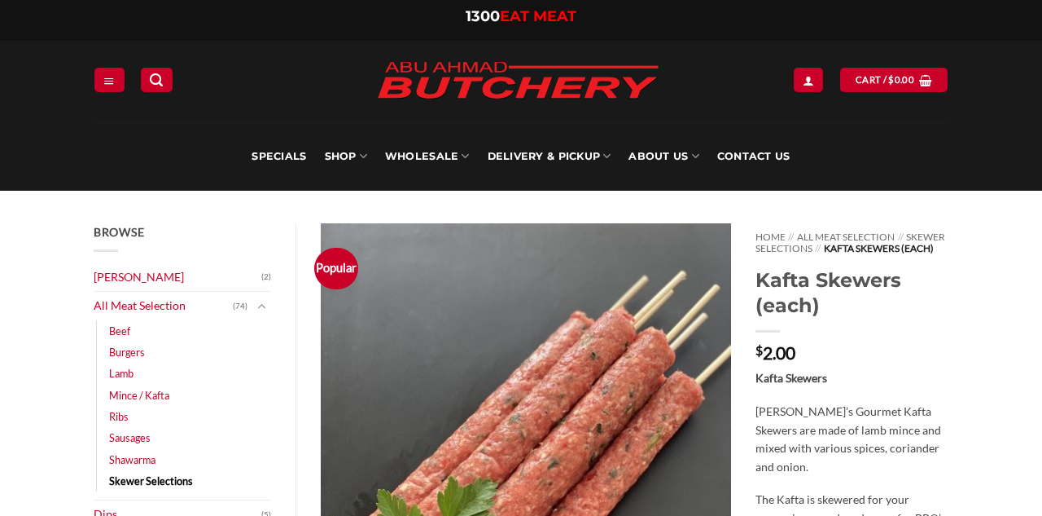 The height and width of the screenshot is (516, 1042). Describe the element at coordinates (120, 331) in the screenshot. I see `a: Beef` at that location.